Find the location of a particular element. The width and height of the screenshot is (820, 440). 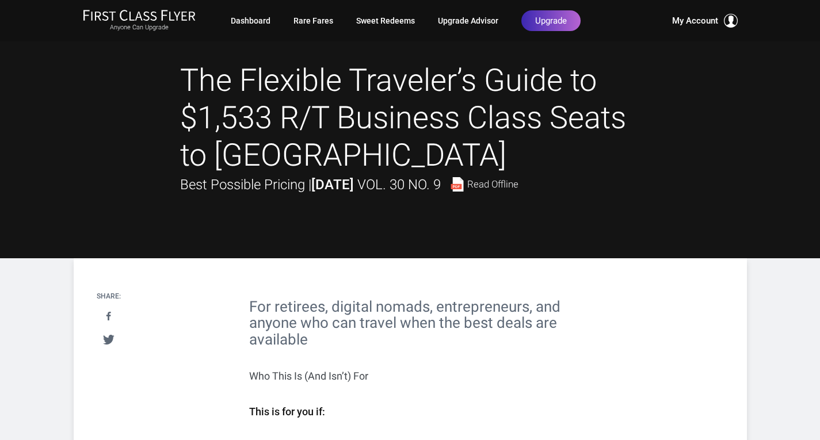

h4: Share: is located at coordinates (109, 296).